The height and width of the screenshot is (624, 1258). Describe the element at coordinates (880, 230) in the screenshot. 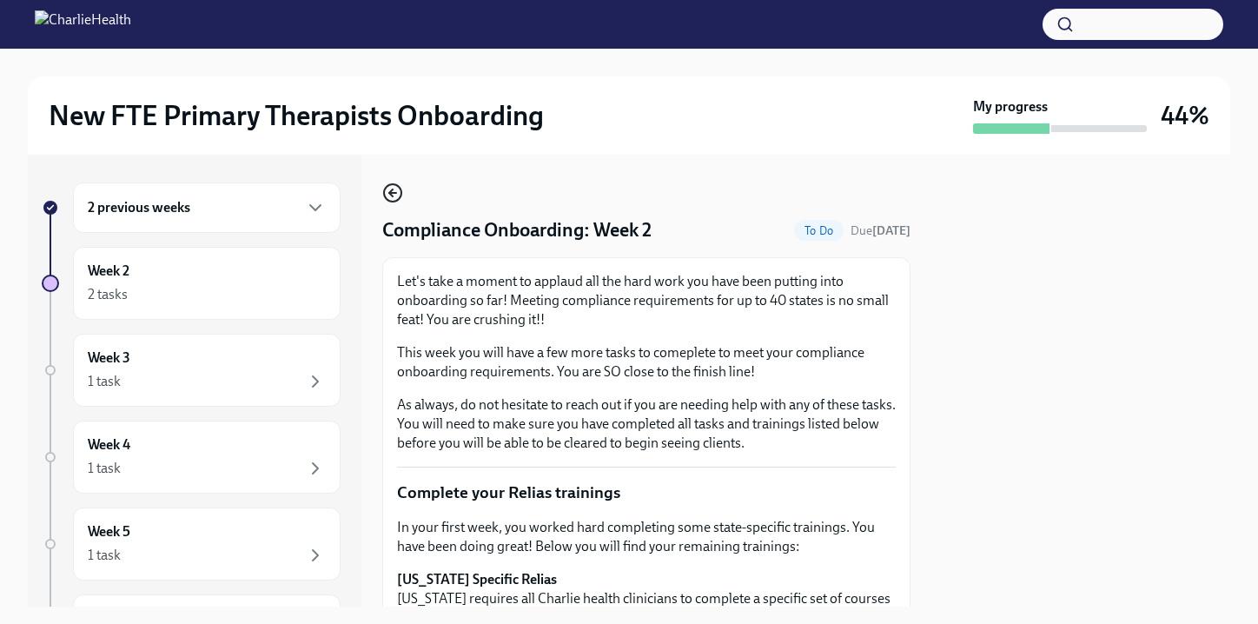

I see `span: September 27th, 2025 10:00` at that location.